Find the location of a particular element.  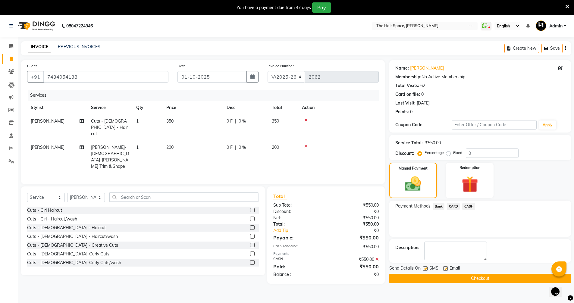

div: Cuts - Girl - Haircut/wash is located at coordinates (52, 219).